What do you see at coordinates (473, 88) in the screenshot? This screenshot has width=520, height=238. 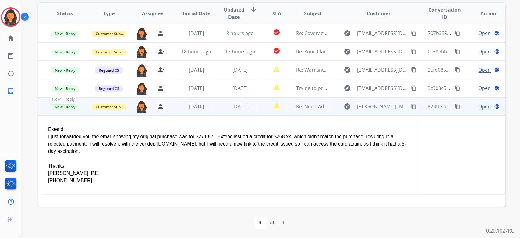 I see `span: 3c908c5f-8c09-4c73-8a2d-b174f40a8373` at bounding box center [473, 88].